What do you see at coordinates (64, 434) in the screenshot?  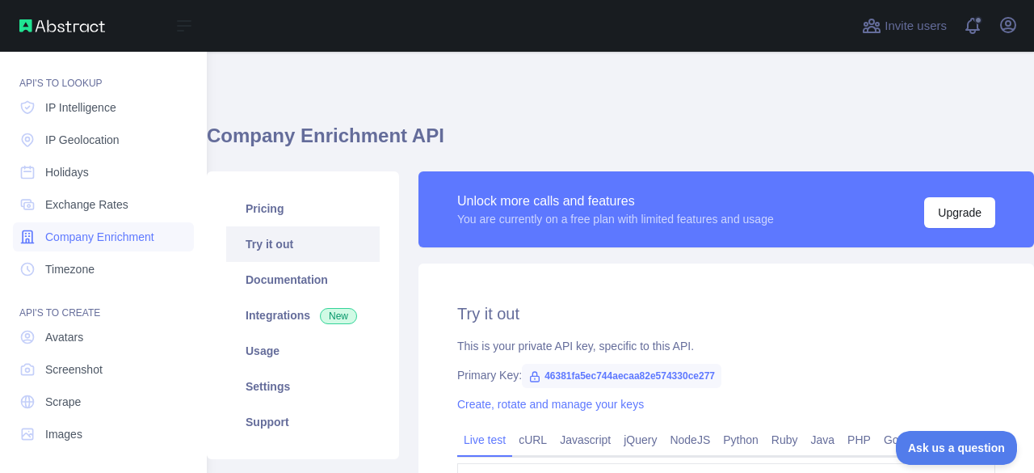 I see `span: Images` at bounding box center [64, 434].